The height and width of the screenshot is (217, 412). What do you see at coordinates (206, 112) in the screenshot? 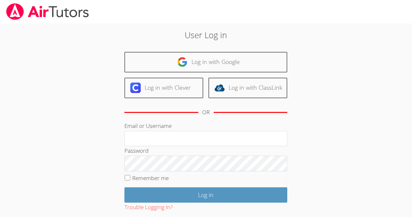
I see `div: OR` at bounding box center [206, 112].